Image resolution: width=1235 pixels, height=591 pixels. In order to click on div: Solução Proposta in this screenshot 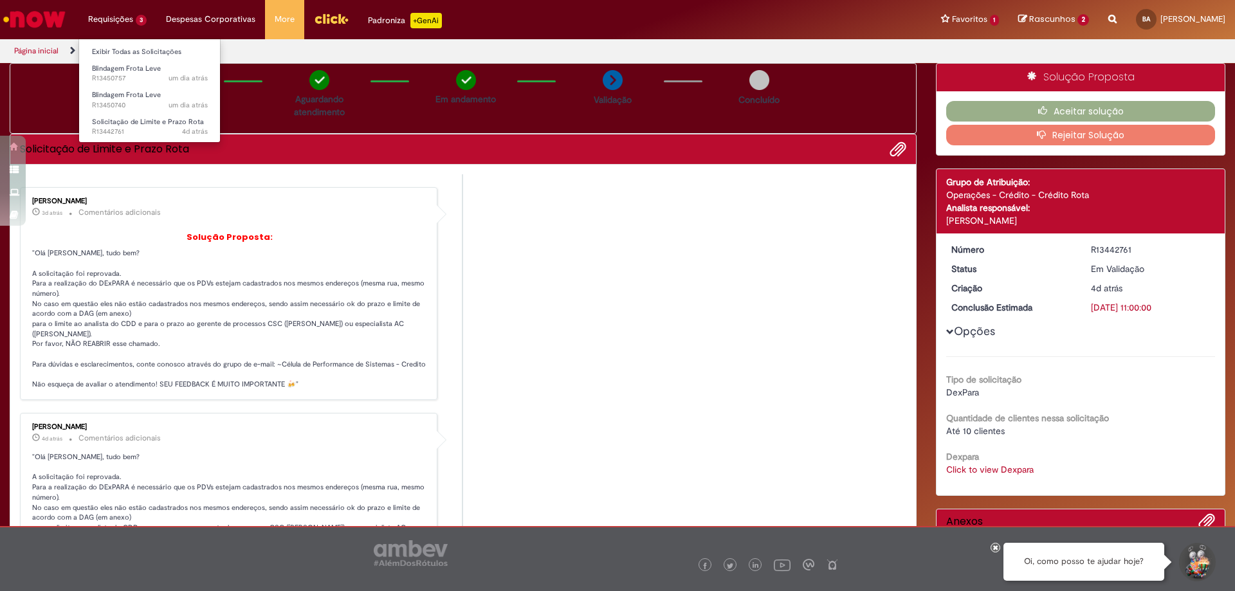, I will do `click(1080, 77)`.